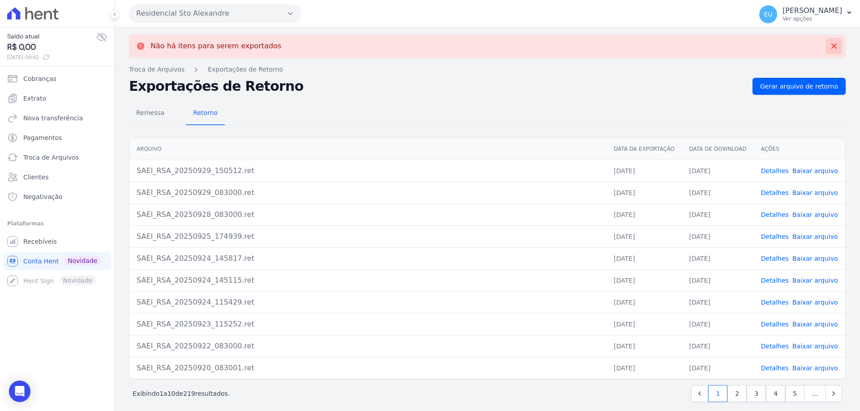 This screenshot has width=860, height=411. What do you see at coordinates (737, 394) in the screenshot?
I see `a: 2` at bounding box center [737, 394].